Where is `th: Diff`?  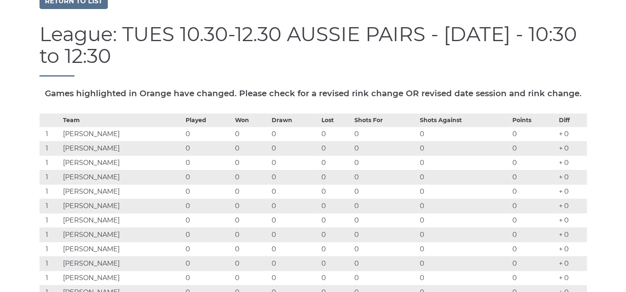
th: Diff is located at coordinates (572, 120).